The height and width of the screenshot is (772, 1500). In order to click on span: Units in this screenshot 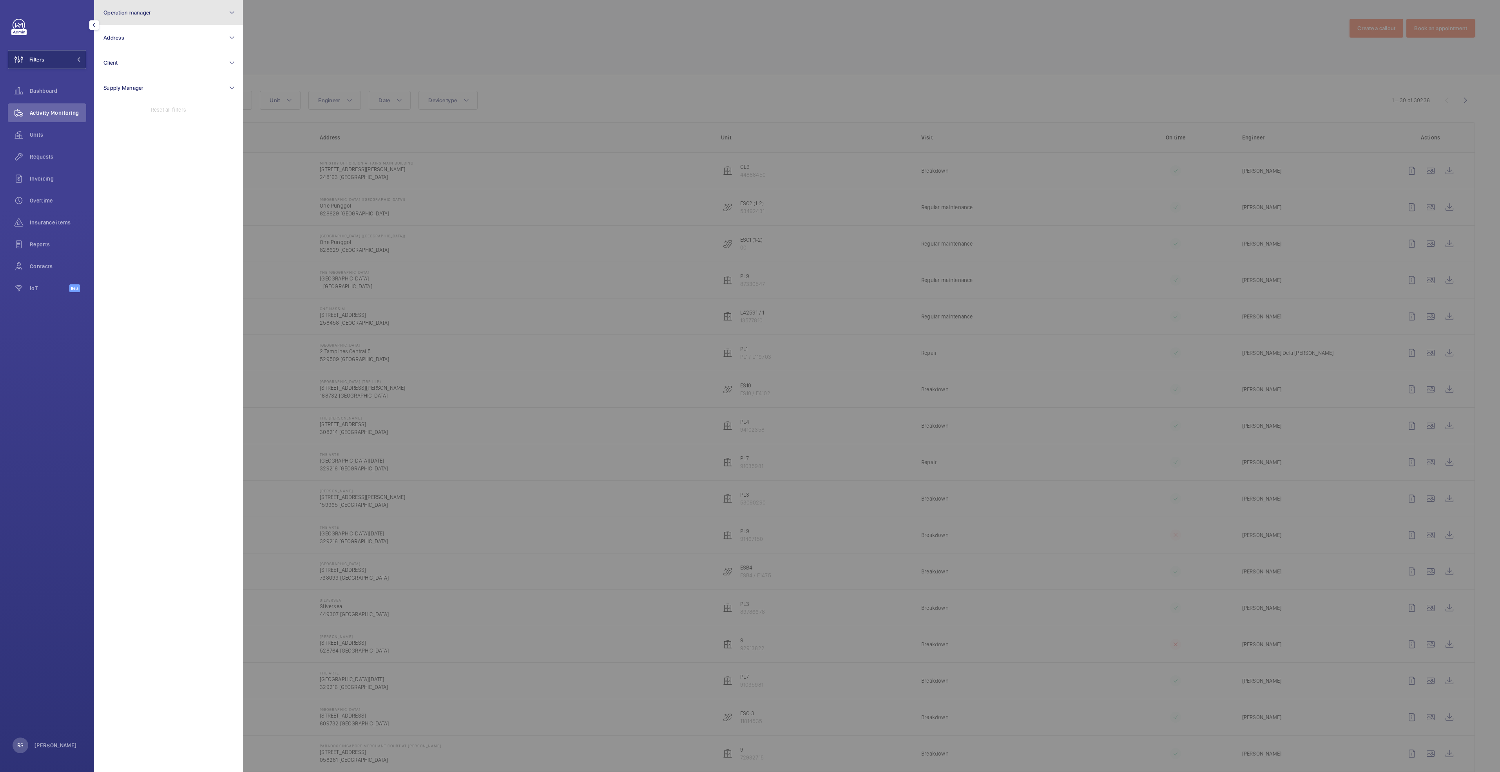, I will do `click(58, 135)`.